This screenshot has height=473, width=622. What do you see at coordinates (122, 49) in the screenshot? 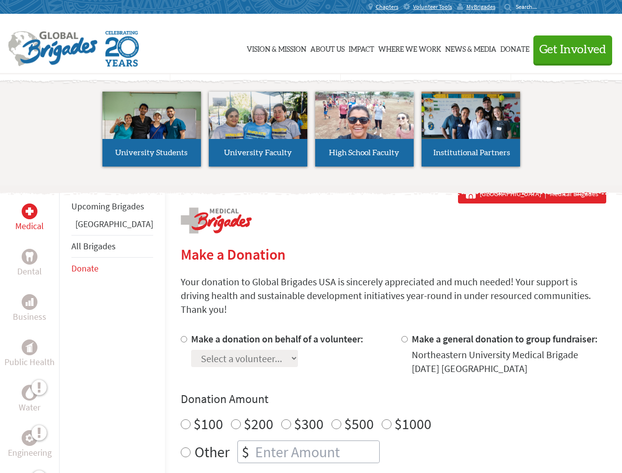
I see `img: Global Brigades Celebrating 20 Years` at bounding box center [122, 49].